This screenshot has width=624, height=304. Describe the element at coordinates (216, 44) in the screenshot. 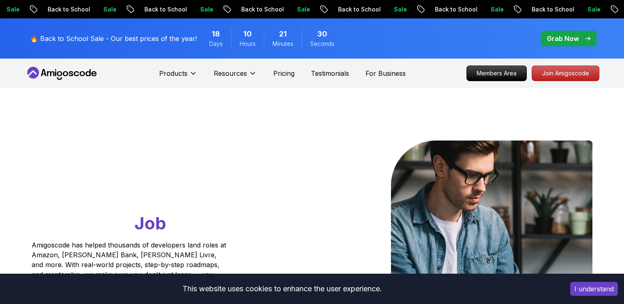

I see `span: Days` at that location.